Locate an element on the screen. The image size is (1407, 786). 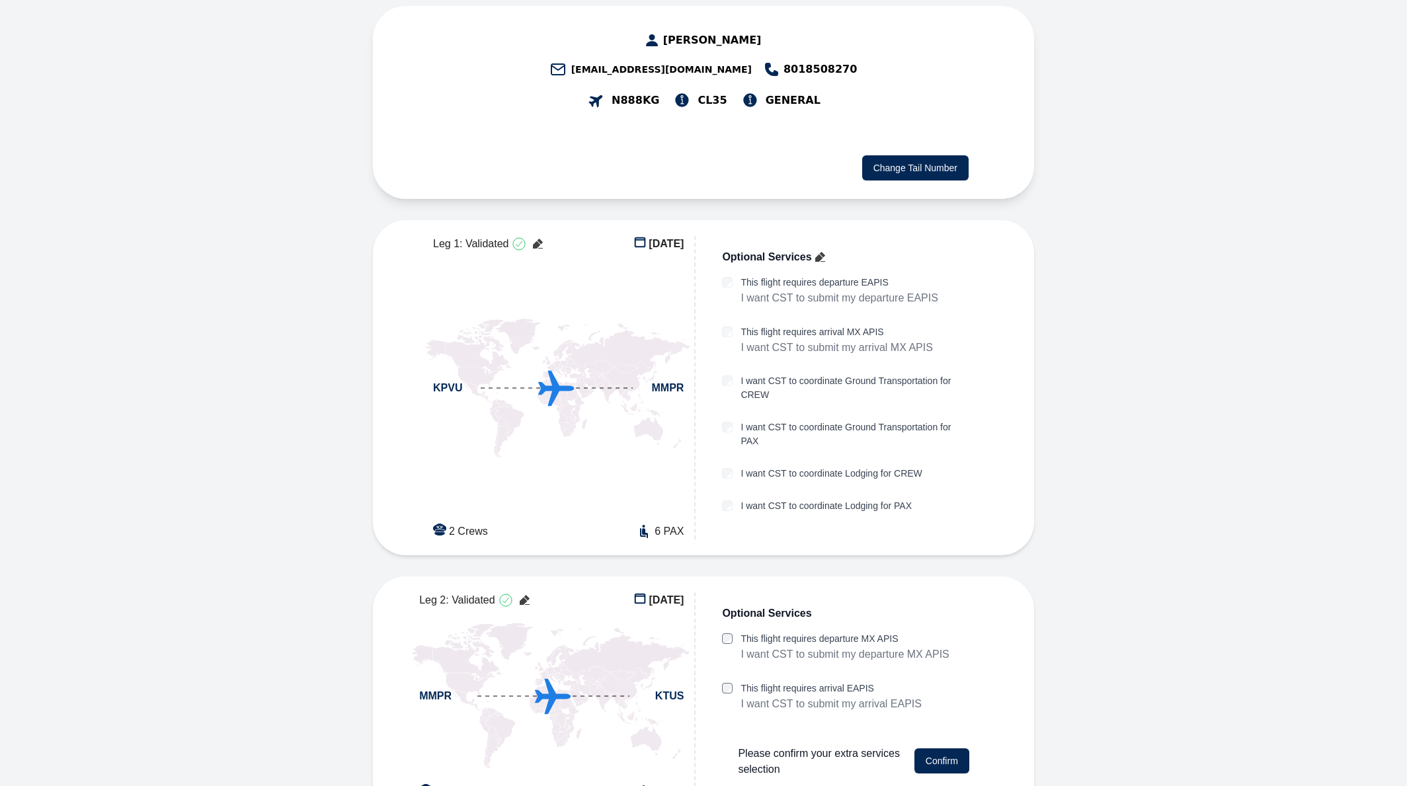
span: GENERAL is located at coordinates (793, 101).